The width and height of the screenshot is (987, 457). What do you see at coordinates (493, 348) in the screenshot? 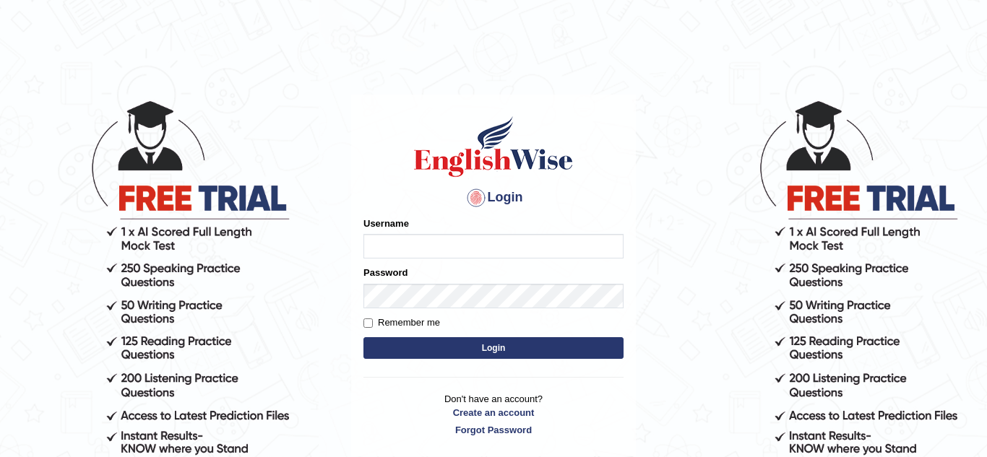
I see `button: Login` at bounding box center [493, 348].